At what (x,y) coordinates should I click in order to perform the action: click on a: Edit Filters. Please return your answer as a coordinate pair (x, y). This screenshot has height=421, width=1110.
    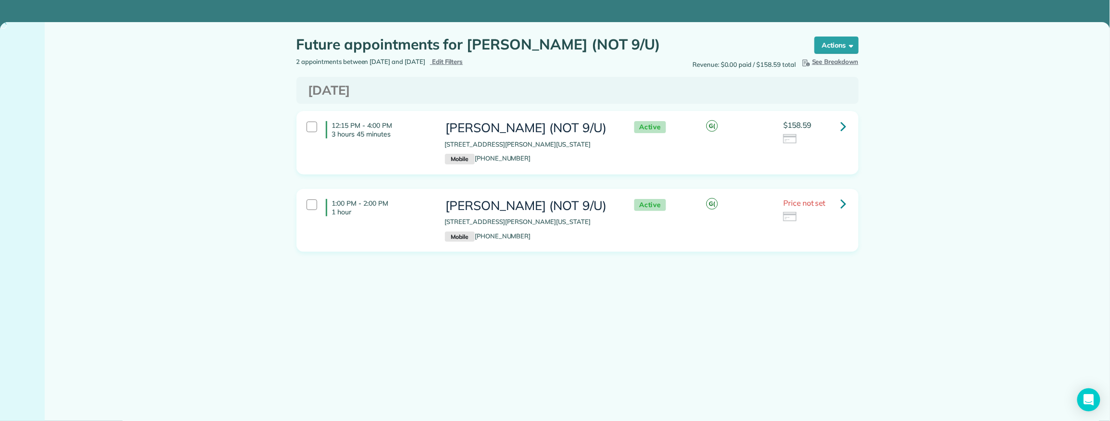
    Looking at the image, I should click on (447, 62).